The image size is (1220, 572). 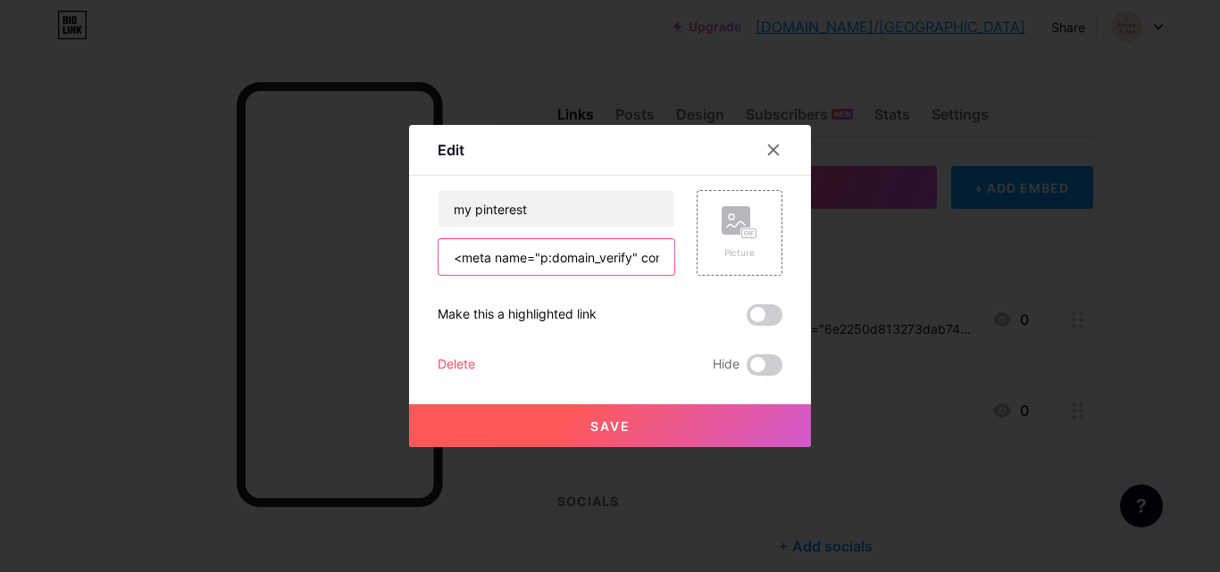 I want to click on span: Save, so click(x=610, y=426).